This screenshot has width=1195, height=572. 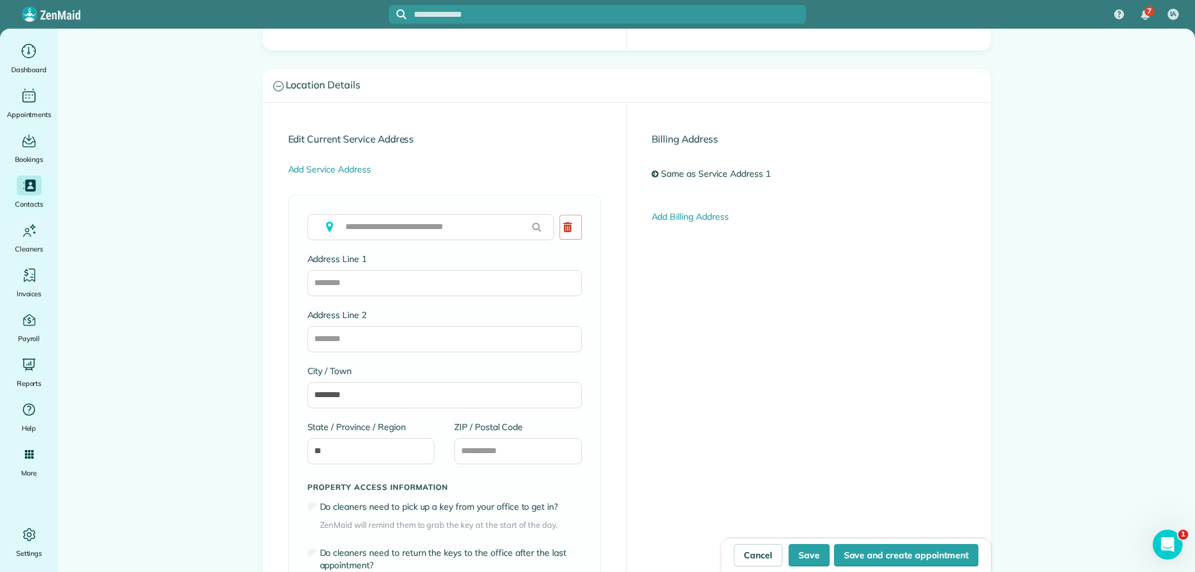 I want to click on a: Reports, so click(x=29, y=372).